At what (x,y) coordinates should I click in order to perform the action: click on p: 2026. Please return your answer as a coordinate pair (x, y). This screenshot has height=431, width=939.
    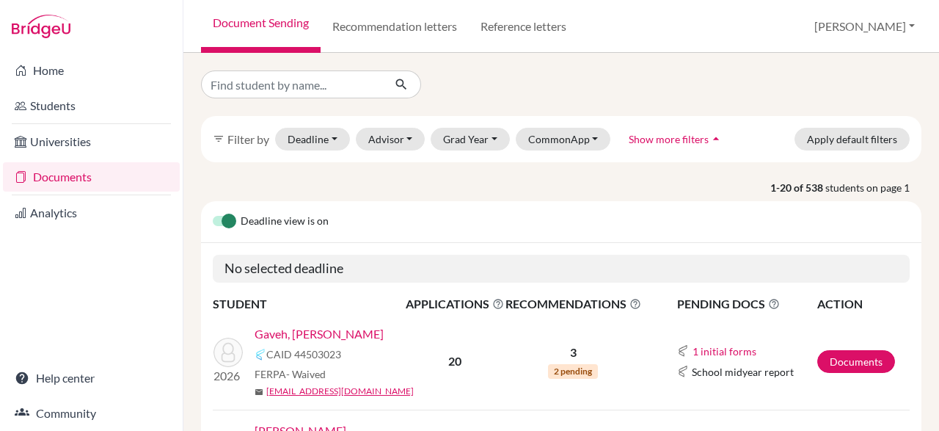
    Looking at the image, I should click on (228, 376).